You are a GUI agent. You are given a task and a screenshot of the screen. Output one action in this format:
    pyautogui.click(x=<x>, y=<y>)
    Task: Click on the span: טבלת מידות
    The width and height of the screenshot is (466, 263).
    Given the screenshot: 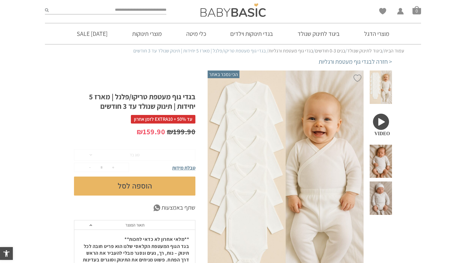 What is the action you would take?
    pyautogui.click(x=184, y=167)
    